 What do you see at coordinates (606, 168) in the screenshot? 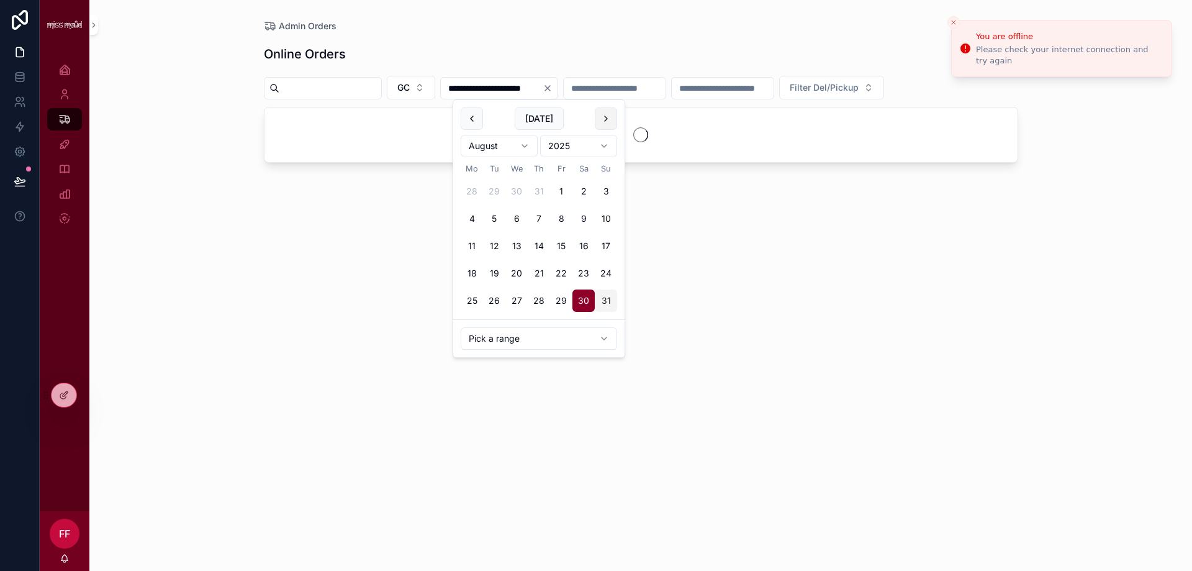
I see `th: Sunday` at bounding box center [606, 168].